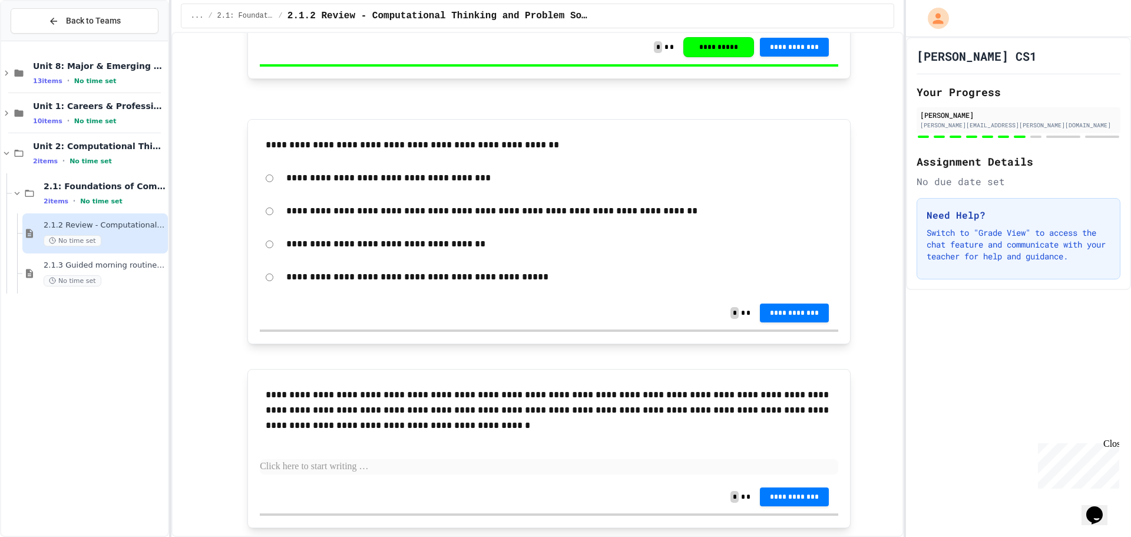 The image size is (1131, 537). Describe the element at coordinates (1019, 244) in the screenshot. I see `p: Switch to "Grade View" to access the chat feature and communicate with your teacher for help and ...` at that location.